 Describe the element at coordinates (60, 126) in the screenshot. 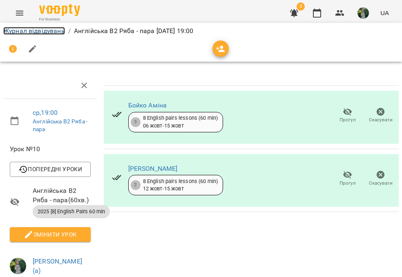

I see `a: Англійська В2 Ряба - пара` at that location.